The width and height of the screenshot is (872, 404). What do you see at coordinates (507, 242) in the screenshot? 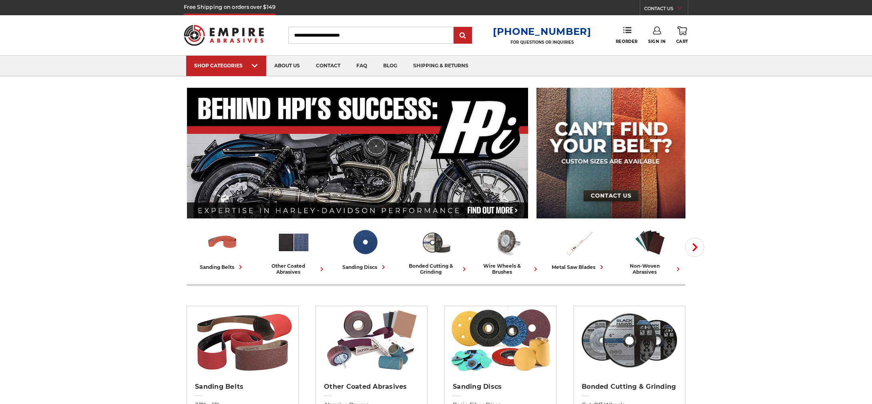
I see `img: Wire Wheels & Brushes` at bounding box center [507, 242].